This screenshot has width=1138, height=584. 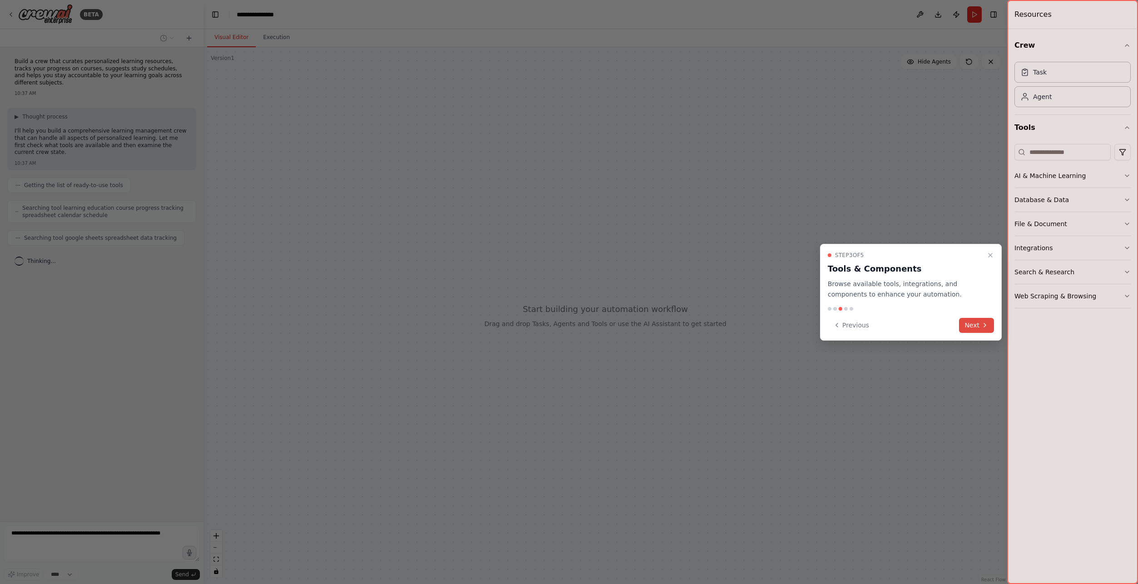 I want to click on button: Close walkthrough, so click(x=990, y=255).